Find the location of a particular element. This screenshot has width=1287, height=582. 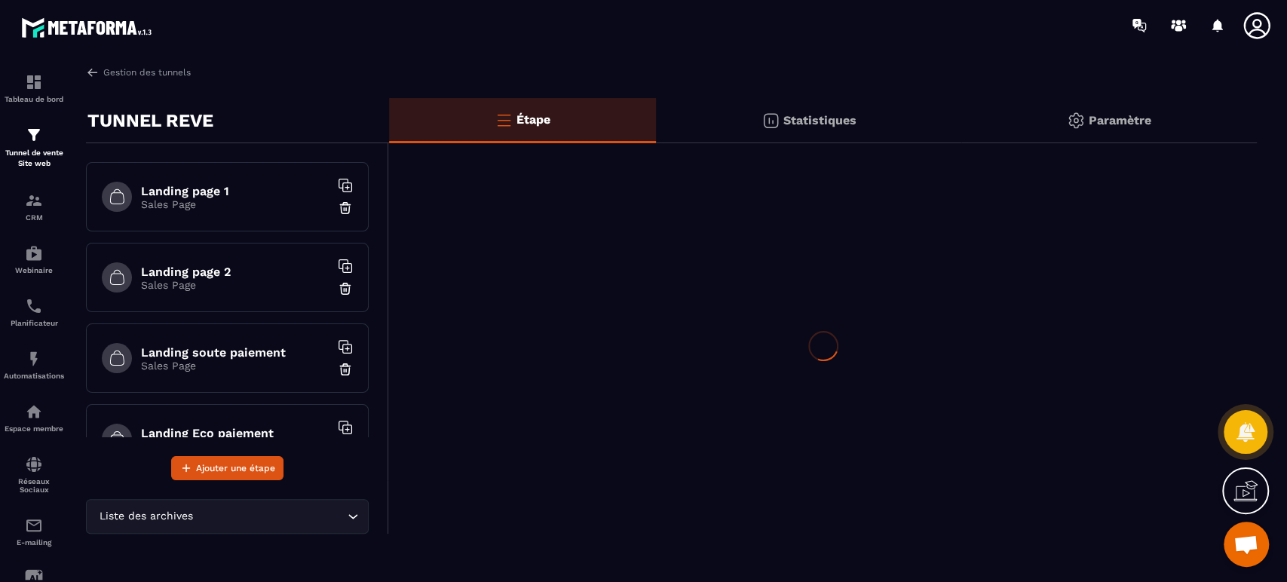

p: TUNNEL REVE is located at coordinates (150, 121).